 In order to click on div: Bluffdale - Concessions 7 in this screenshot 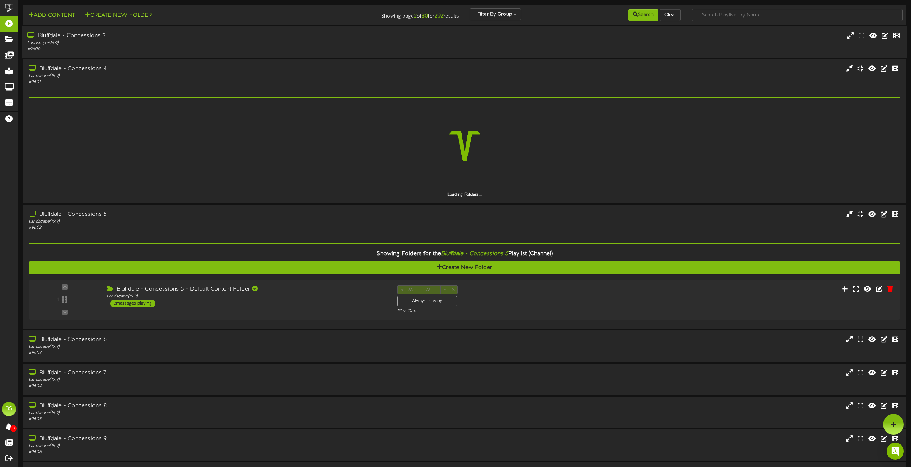, I will do `click(207, 373)`.